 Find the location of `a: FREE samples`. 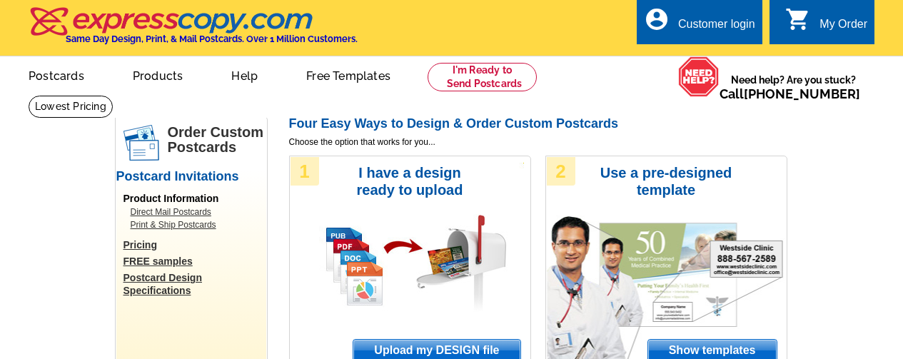

a: FREE samples is located at coordinates (195, 261).